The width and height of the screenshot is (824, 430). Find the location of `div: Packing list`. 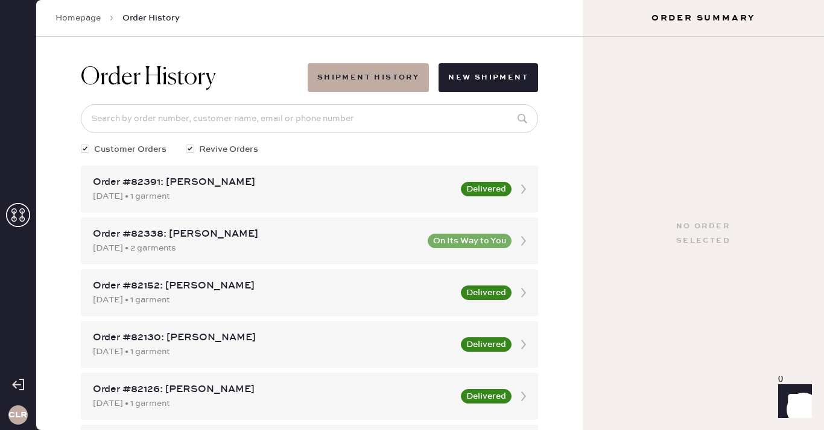

div: Packing list is located at coordinates (408, 80).